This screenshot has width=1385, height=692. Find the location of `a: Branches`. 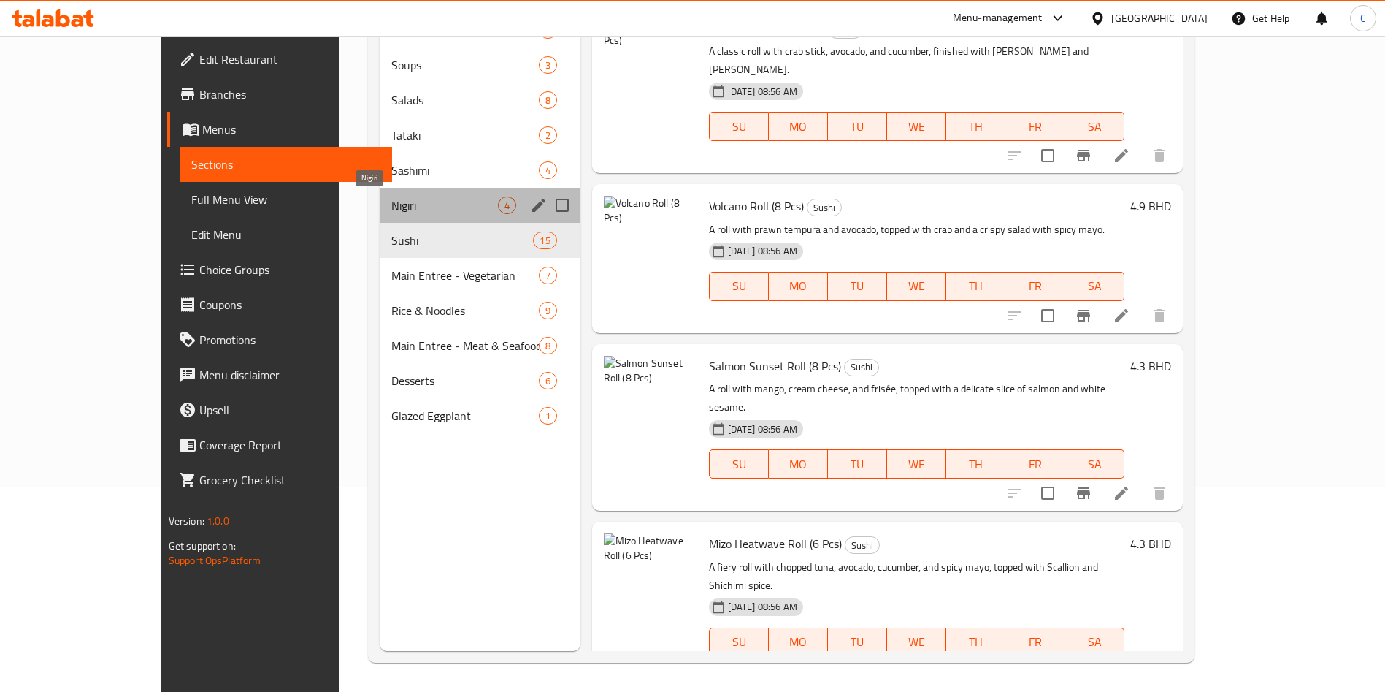

a: Branches is located at coordinates (280, 94).